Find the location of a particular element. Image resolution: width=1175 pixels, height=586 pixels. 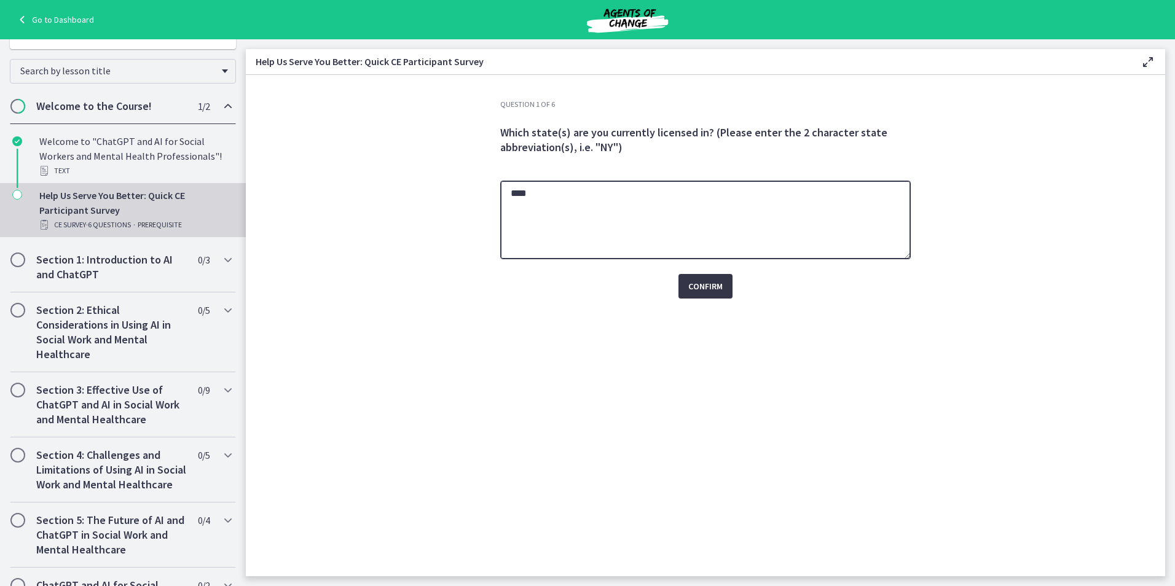

div: Search by lesson title is located at coordinates (123, 71).